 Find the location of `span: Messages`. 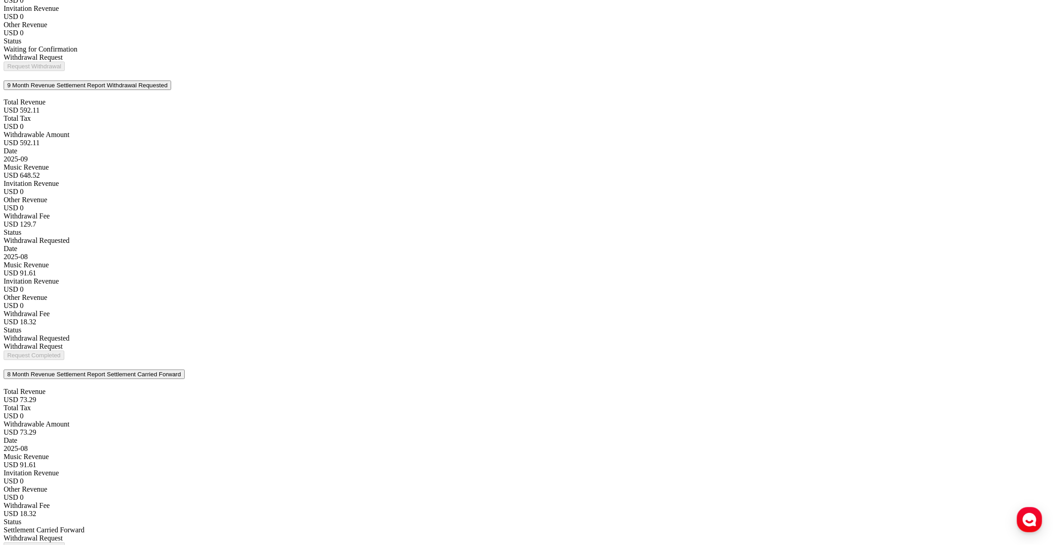

span: Messages is located at coordinates (88, 305).